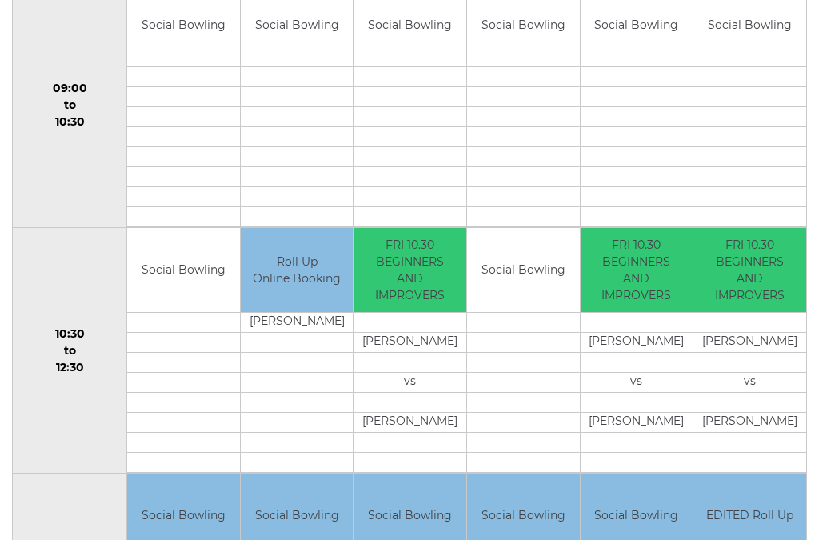 Image resolution: width=819 pixels, height=540 pixels. I want to click on td: 10:30 to 12:30, so click(70, 351).